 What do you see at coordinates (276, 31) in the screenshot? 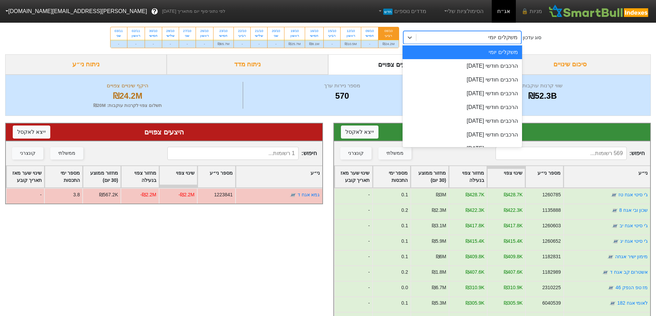
I see `div: 20/10` at bounding box center [276, 31].